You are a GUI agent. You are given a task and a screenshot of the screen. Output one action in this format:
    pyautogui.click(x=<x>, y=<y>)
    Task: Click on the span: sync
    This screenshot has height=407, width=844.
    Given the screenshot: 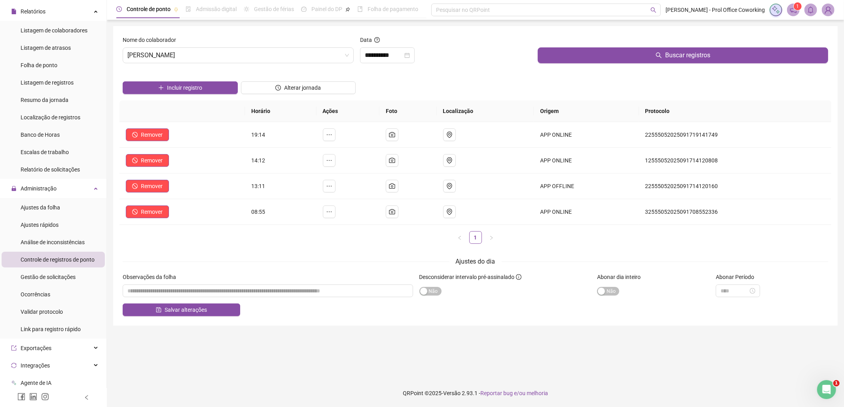 What is the action you would take?
    pyautogui.click(x=14, y=366)
    